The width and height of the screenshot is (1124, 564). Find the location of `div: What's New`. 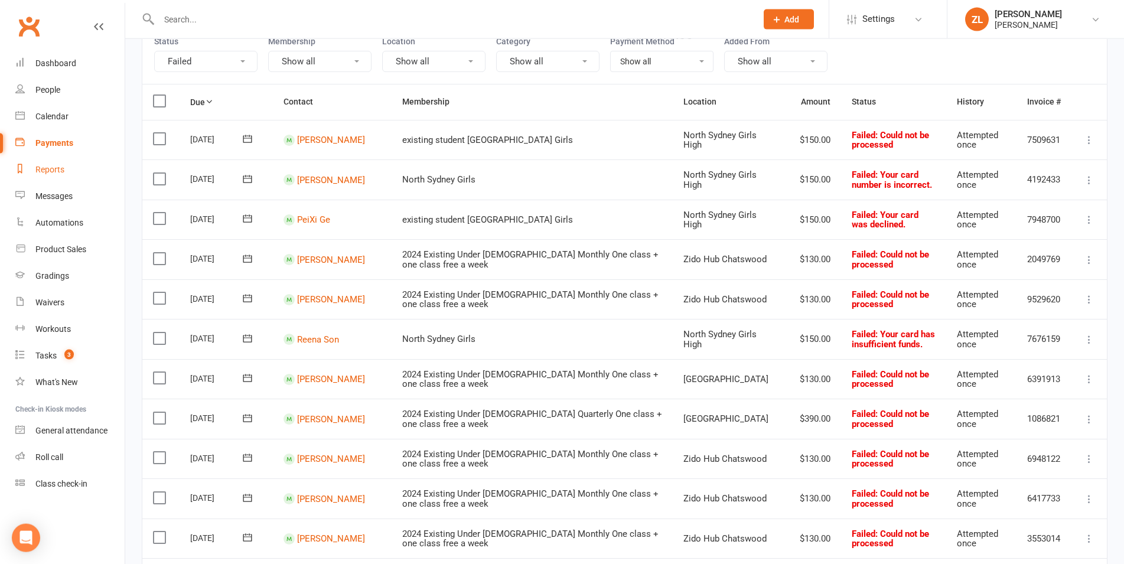

div: What's New is located at coordinates (57, 382).